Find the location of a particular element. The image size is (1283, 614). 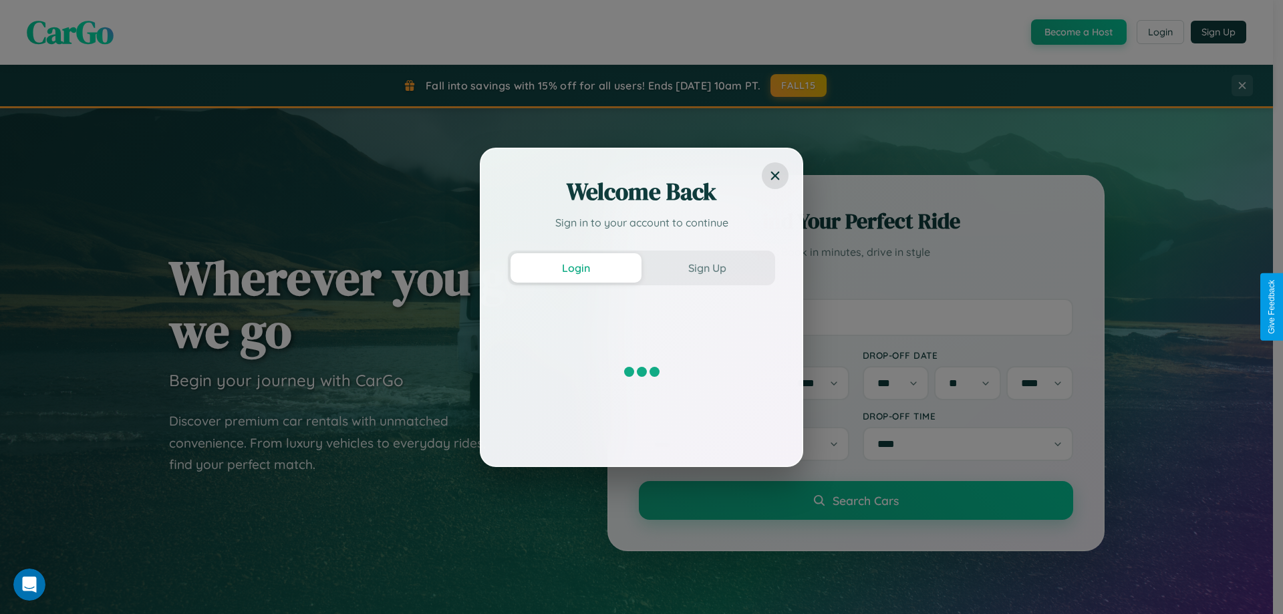

button: Sign Up is located at coordinates (707, 268).